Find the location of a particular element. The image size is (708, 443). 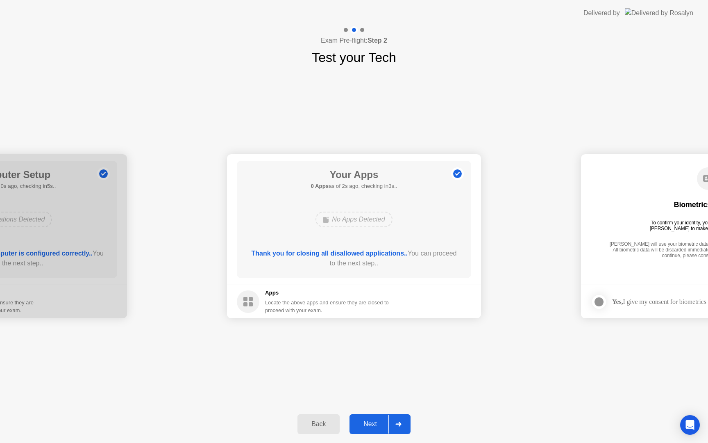

h5: as of 2s ago, checking in3s.. is located at coordinates (354, 186).